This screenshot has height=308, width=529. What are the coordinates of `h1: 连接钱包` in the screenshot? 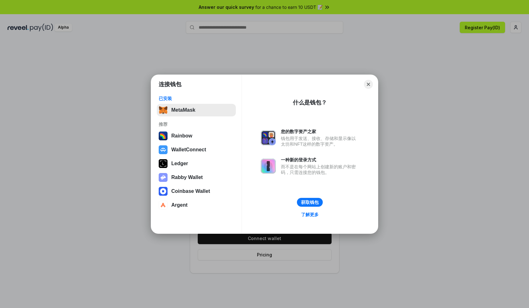 It's located at (170, 84).